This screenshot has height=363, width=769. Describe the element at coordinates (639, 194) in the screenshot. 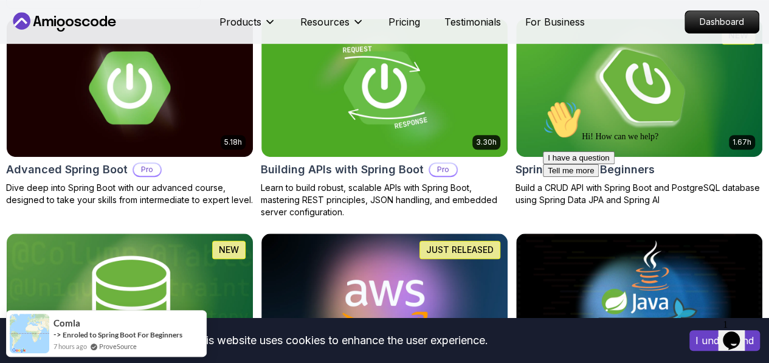

I see `p: Build a CRUD API with Spring Boot and PostgreSQL database using Spring Data JPA and Spring AI` at that location.